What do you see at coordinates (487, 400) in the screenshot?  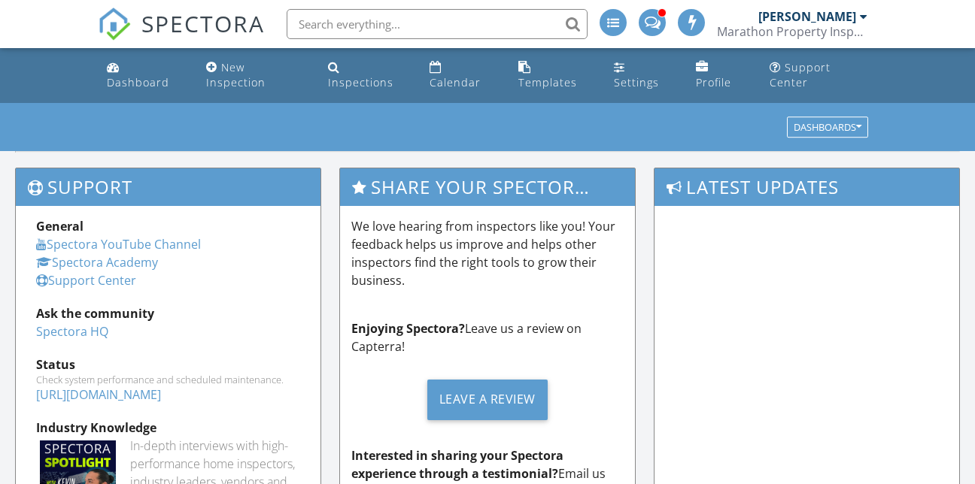 I see `div: Leave a Review` at bounding box center [487, 400].